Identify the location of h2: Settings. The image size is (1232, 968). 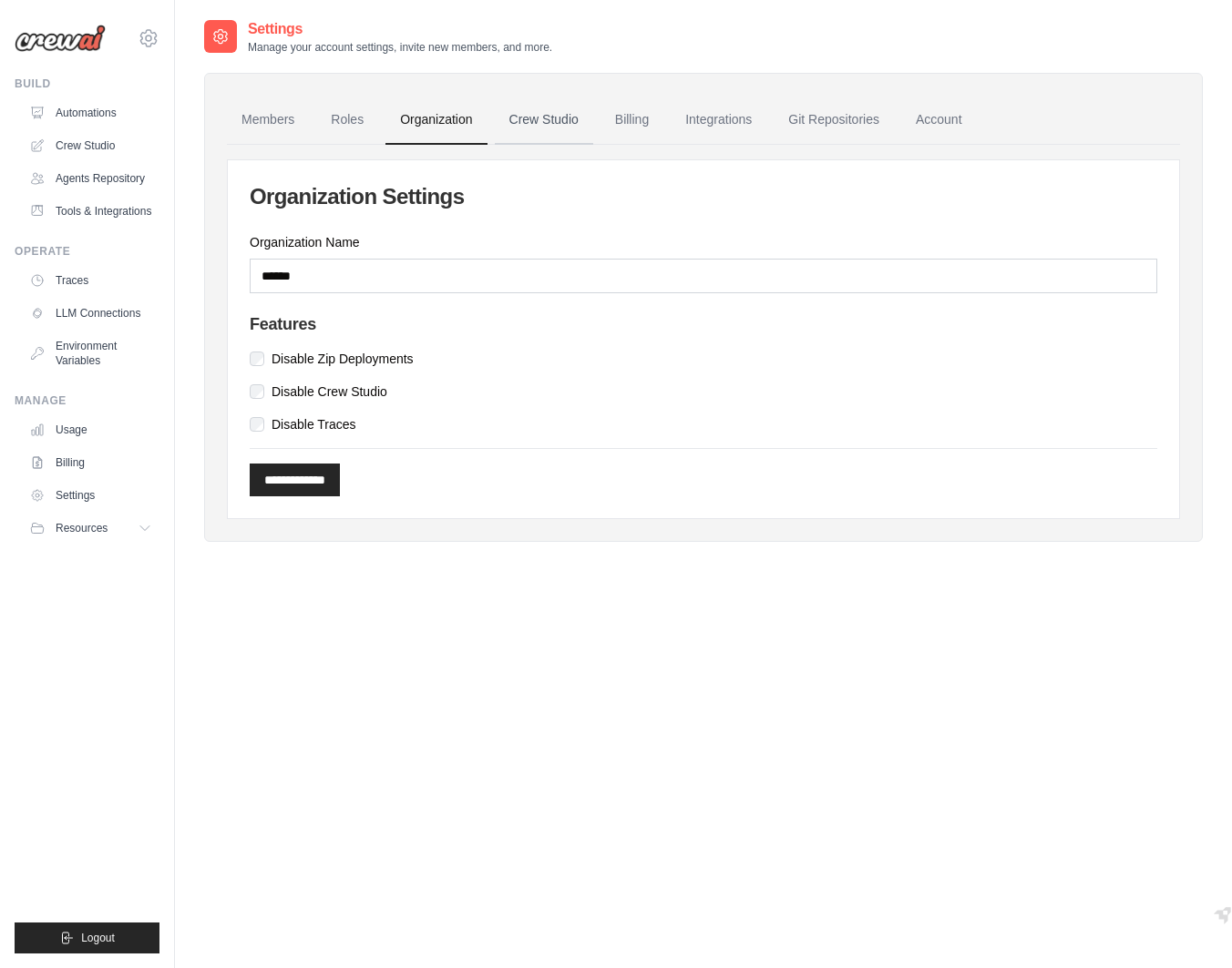
(400, 30).